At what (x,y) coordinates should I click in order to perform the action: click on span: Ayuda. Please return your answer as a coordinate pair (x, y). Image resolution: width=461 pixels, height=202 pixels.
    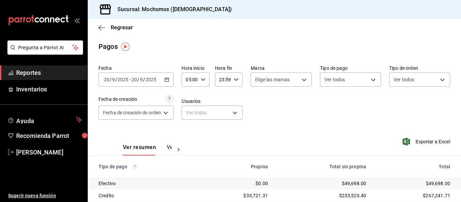
    Looking at the image, I should click on (45, 120).